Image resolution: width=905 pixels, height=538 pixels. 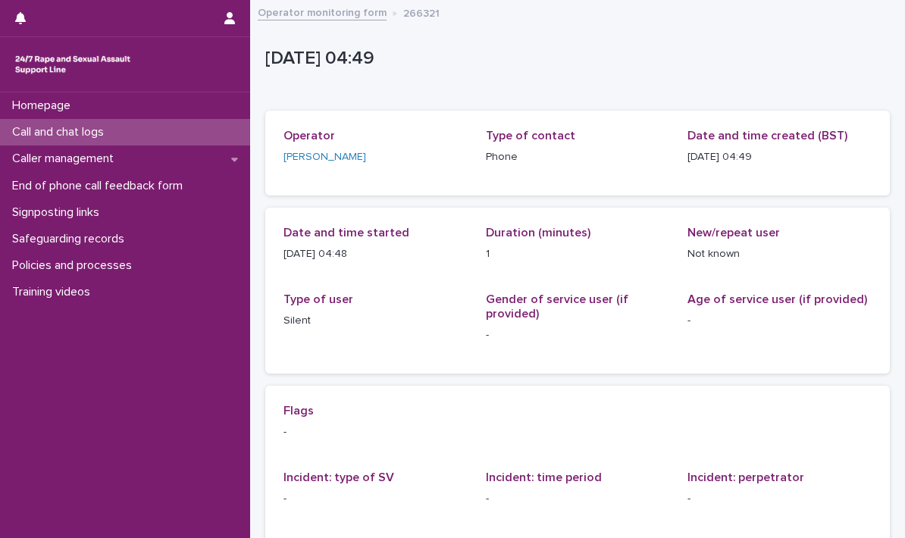 I want to click on span: Flags, so click(x=299, y=411).